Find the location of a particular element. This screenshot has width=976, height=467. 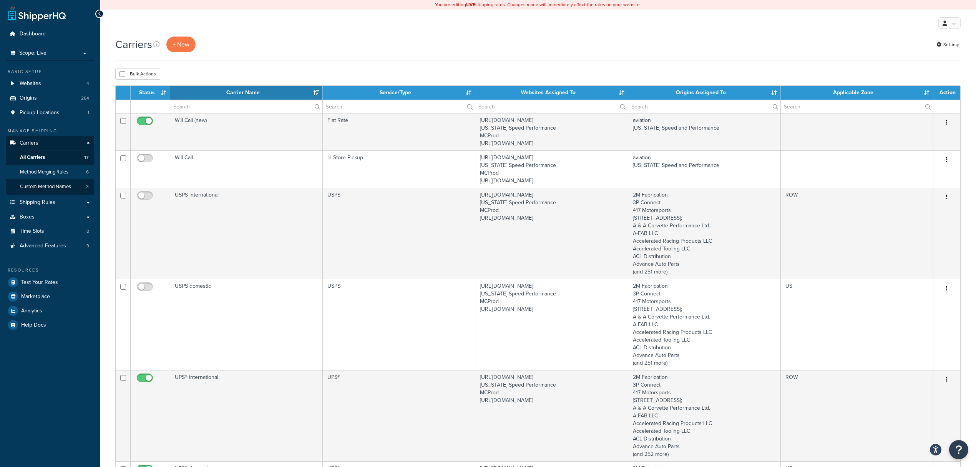

th: Websites Assigned To: activate to sort column ascending is located at coordinates (552, 93).